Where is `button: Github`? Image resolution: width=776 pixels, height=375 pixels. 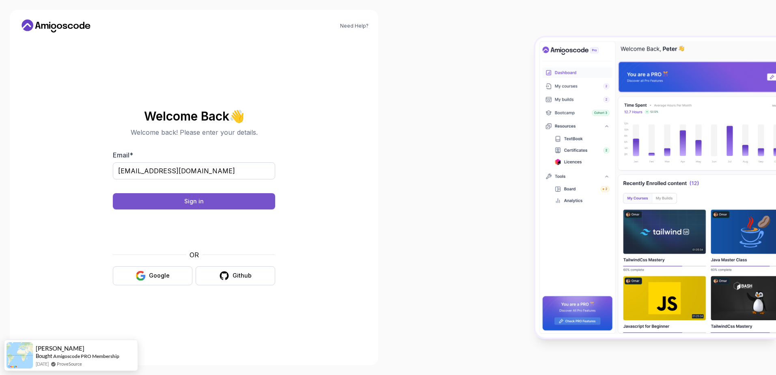 button: Github is located at coordinates (235, 276).